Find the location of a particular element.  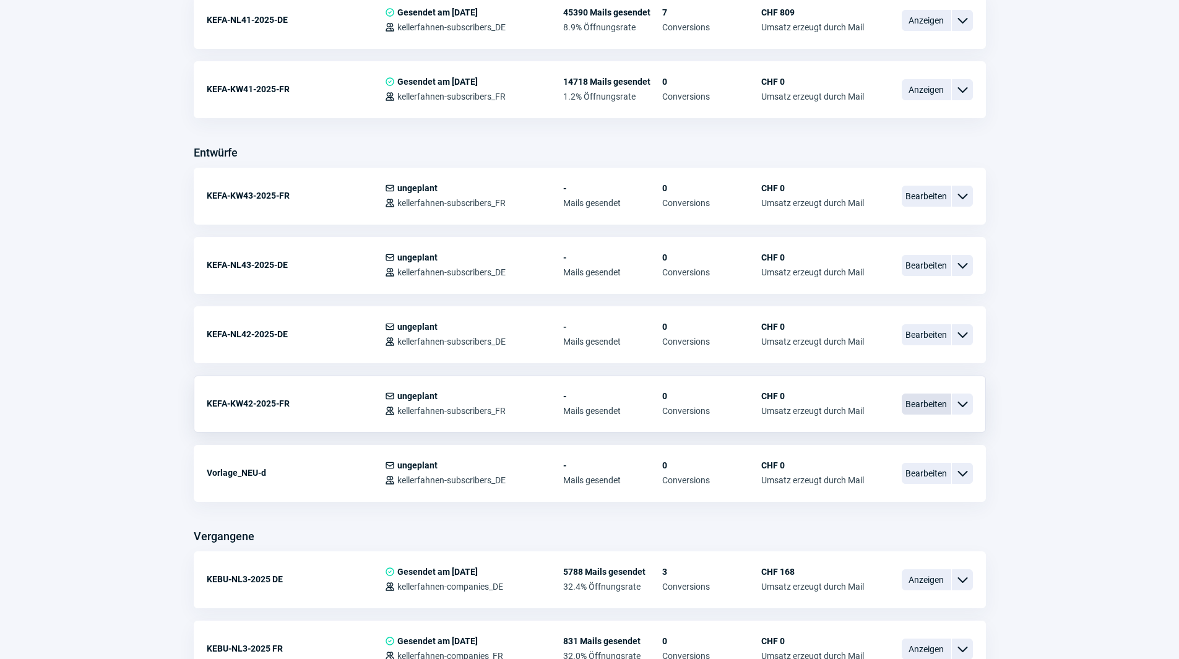

div: Vorlage_NEU-d is located at coordinates (296, 473).